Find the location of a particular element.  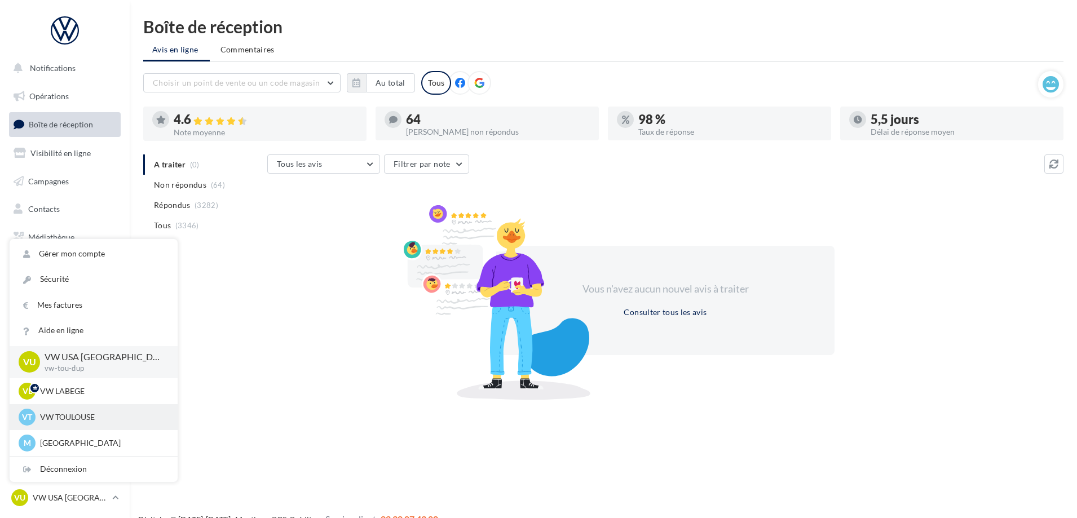

span: Boîte de réception is located at coordinates (61, 124).